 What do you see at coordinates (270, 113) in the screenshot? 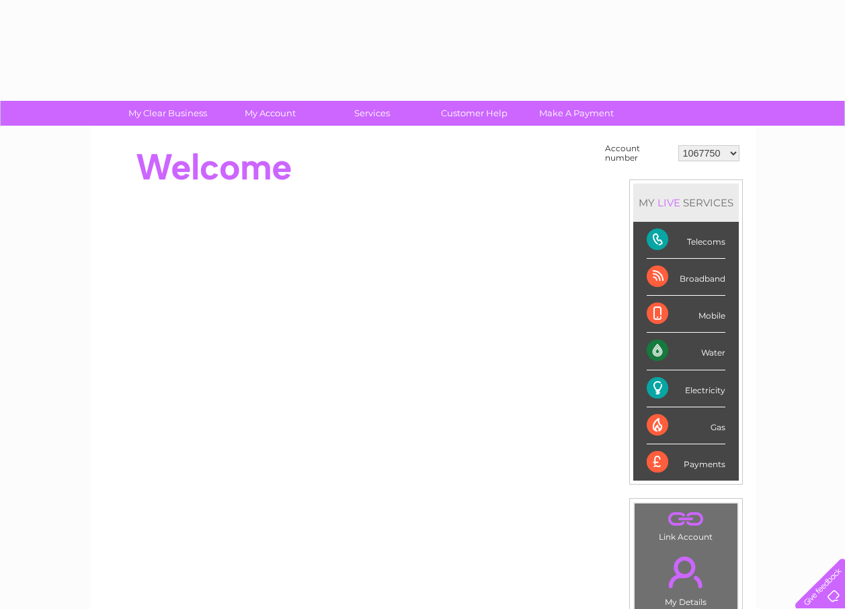
I see `a: My Account` at bounding box center [270, 113].